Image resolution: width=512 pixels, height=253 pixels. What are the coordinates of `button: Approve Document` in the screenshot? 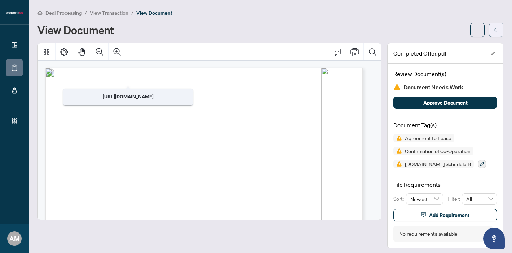 It's located at (445, 103).